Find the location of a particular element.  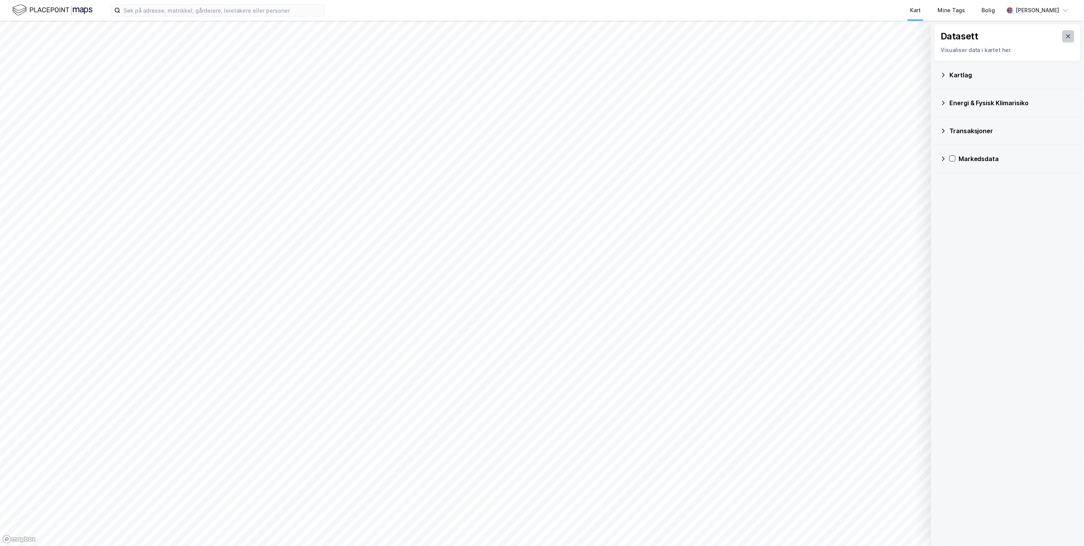

div: Datasett is located at coordinates (959, 36).